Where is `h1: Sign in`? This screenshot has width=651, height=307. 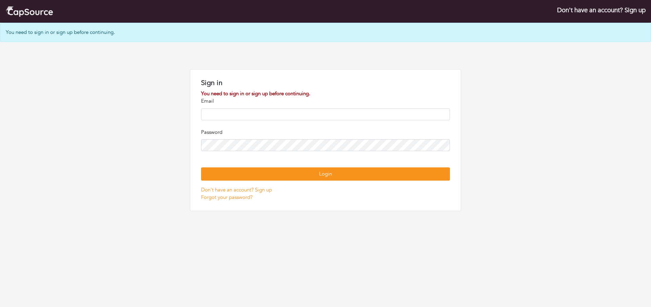 h1: Sign in is located at coordinates (325, 83).